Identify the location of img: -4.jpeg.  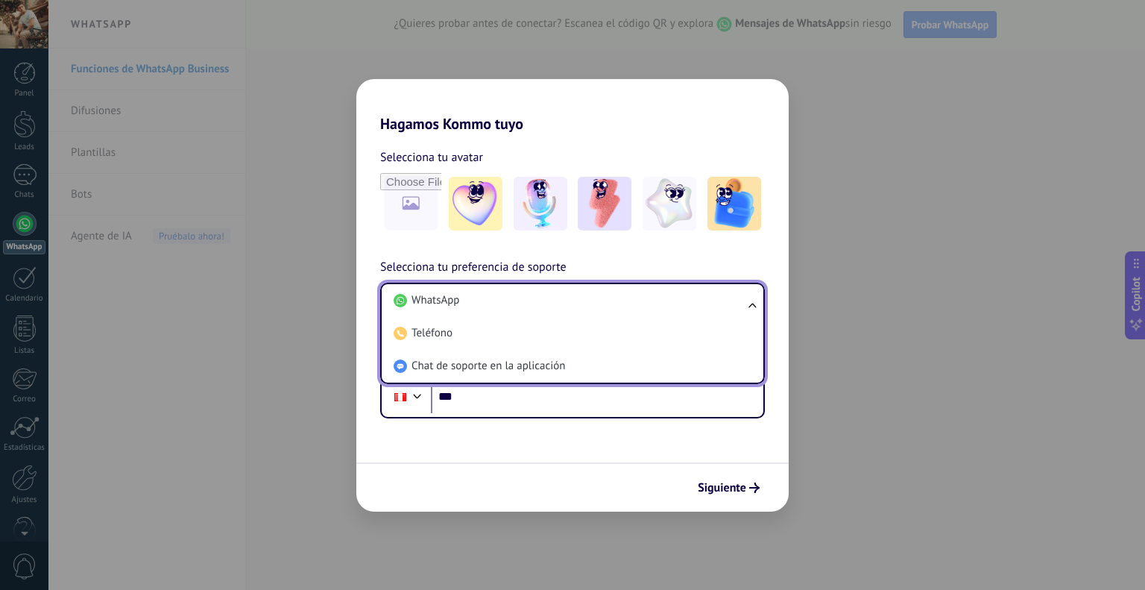
(669, 203).